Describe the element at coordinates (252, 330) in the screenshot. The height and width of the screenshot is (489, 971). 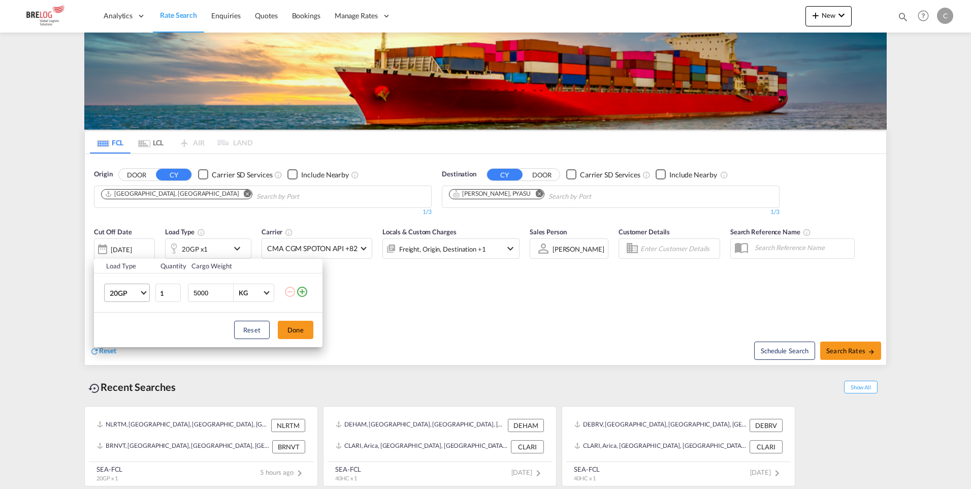
I see `button: Reset` at that location.